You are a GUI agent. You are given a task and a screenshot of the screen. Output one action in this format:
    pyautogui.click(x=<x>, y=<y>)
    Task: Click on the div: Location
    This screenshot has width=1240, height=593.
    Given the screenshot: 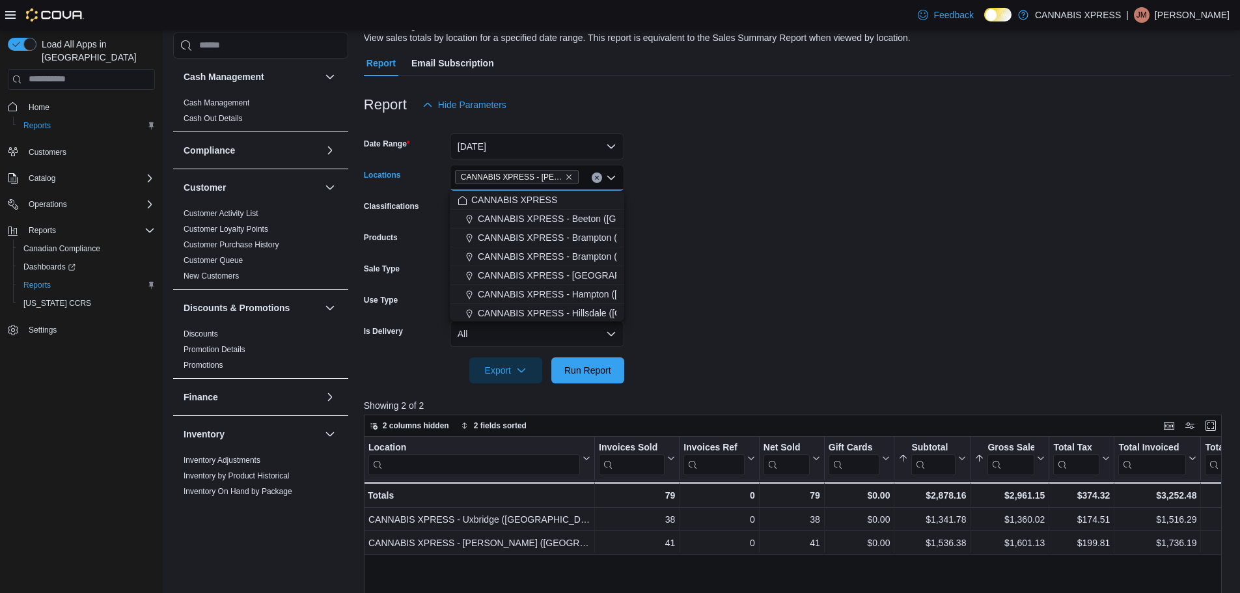 What is the action you would take?
    pyautogui.click(x=474, y=447)
    